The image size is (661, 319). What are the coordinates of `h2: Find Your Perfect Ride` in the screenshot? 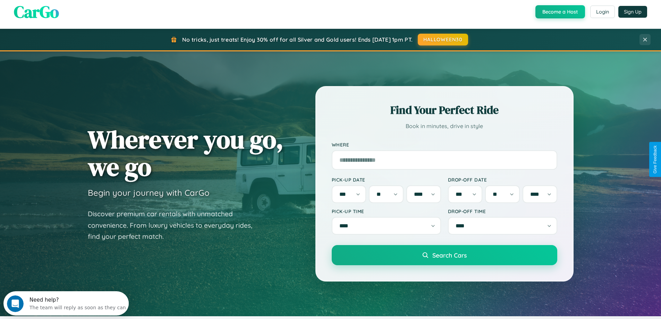 It's located at (444, 110).